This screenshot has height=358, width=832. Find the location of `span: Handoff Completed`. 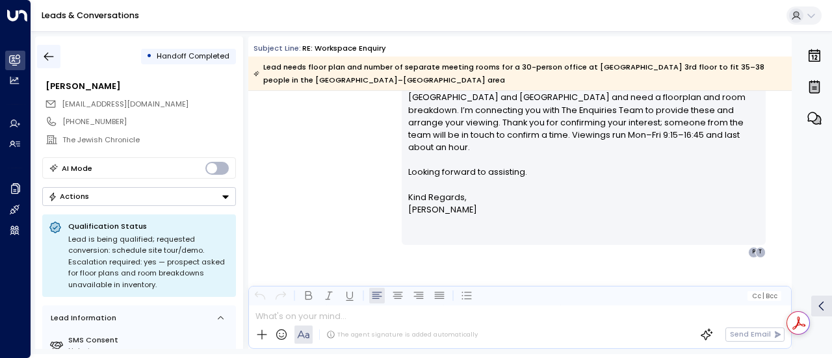

span: Handoff Completed is located at coordinates (193, 56).